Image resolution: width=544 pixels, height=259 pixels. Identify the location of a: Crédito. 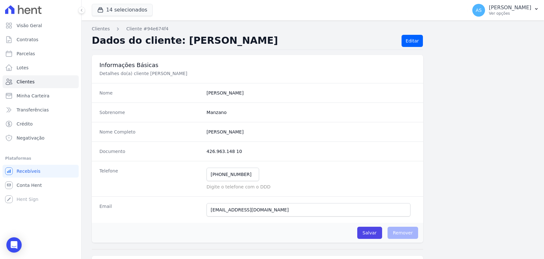
(40, 124).